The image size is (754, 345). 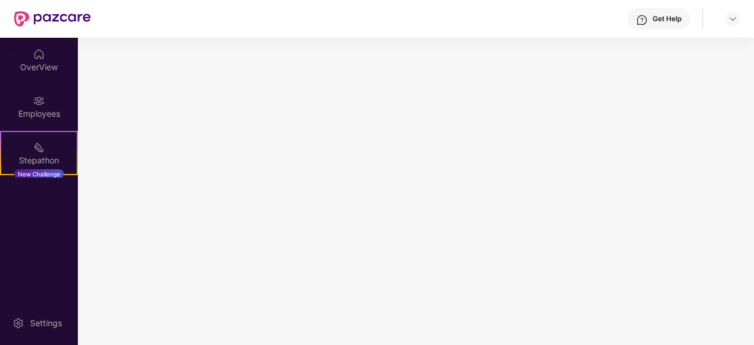 I want to click on div: Settings, so click(x=46, y=323).